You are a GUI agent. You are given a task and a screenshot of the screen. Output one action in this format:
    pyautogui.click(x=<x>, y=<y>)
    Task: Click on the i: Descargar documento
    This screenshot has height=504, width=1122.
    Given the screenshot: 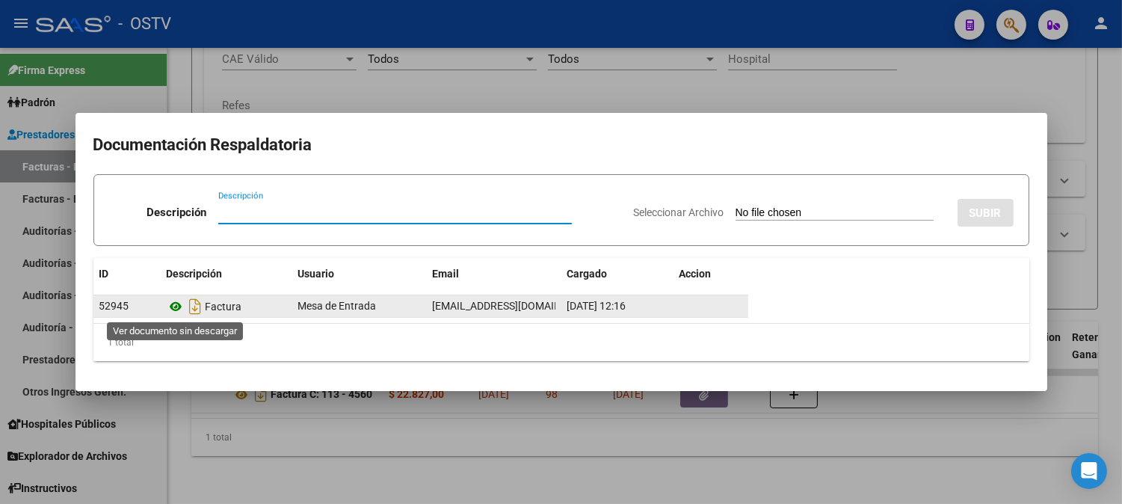 What is the action you would take?
    pyautogui.click(x=196, y=306)
    